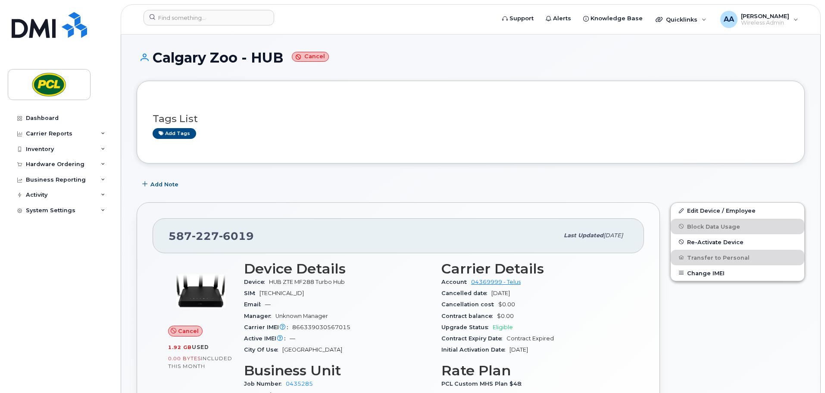  I want to click on span: Contract balance, so click(469, 316).